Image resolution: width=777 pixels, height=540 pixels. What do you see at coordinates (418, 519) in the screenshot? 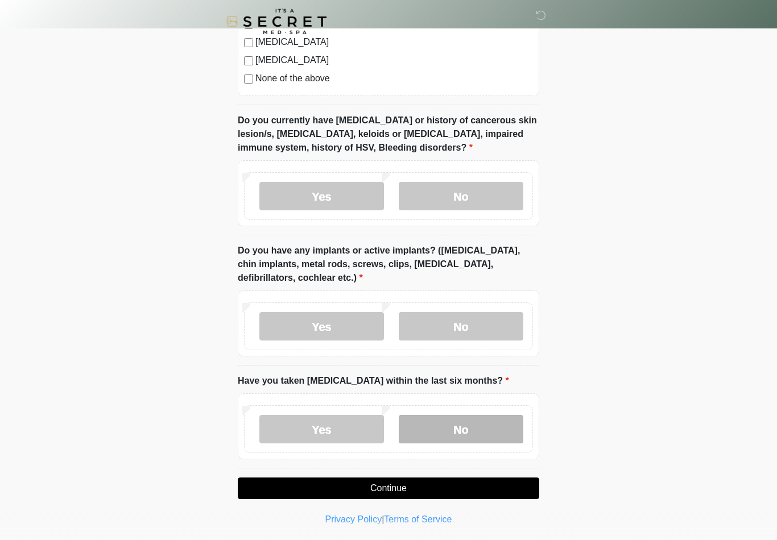
I see `a: Terms of Service` at bounding box center [418, 519].